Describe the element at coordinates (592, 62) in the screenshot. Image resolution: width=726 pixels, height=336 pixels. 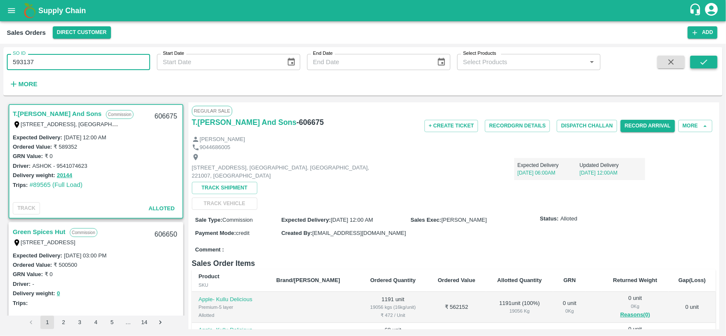
I see `button: Open` at that location.